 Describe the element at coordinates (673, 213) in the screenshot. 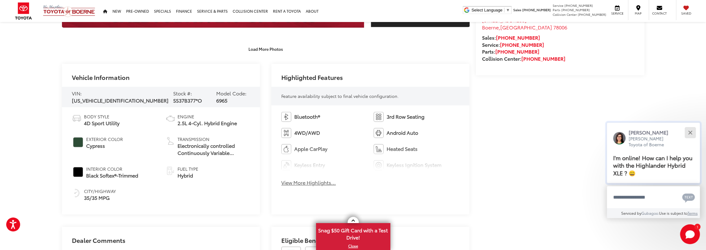

I see `span: Use is subject to` at that location.